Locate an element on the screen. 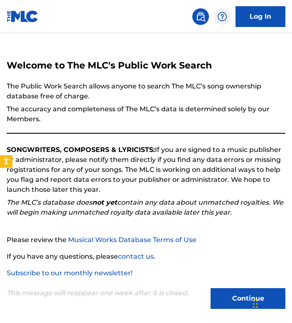  a: Public Search is located at coordinates (201, 17).